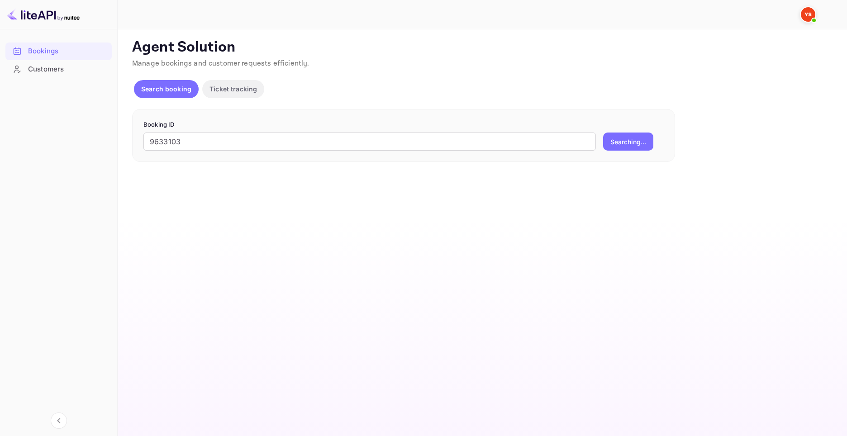  I want to click on p: Booking ID, so click(403, 125).